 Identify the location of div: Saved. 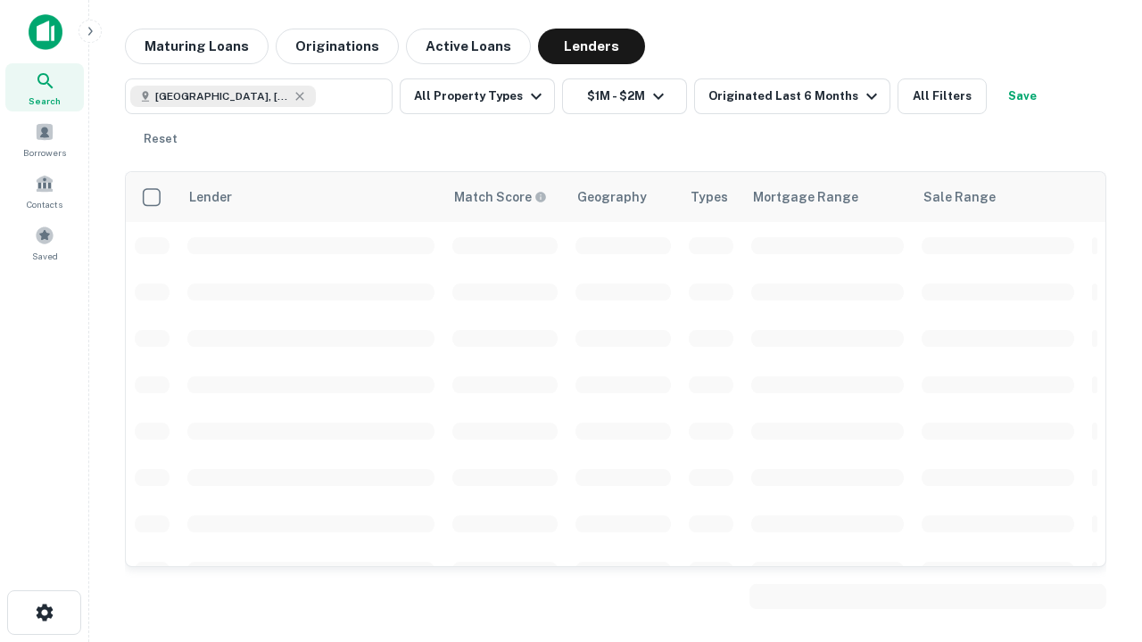
(45, 243).